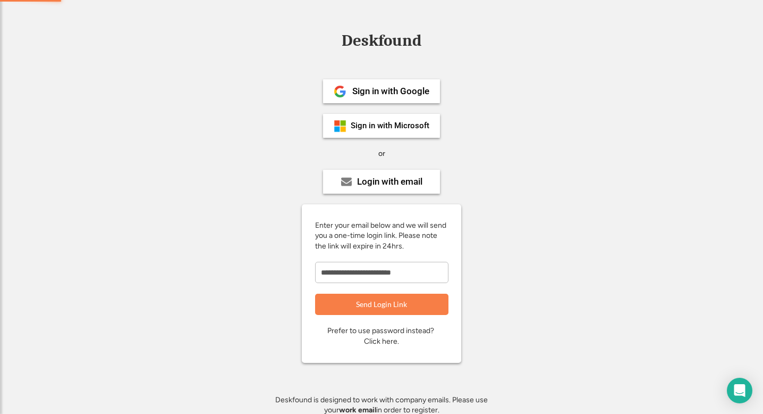 This screenshot has height=414, width=763. Describe the element at coordinates (390, 181) in the screenshot. I see `div: Login with email` at that location.